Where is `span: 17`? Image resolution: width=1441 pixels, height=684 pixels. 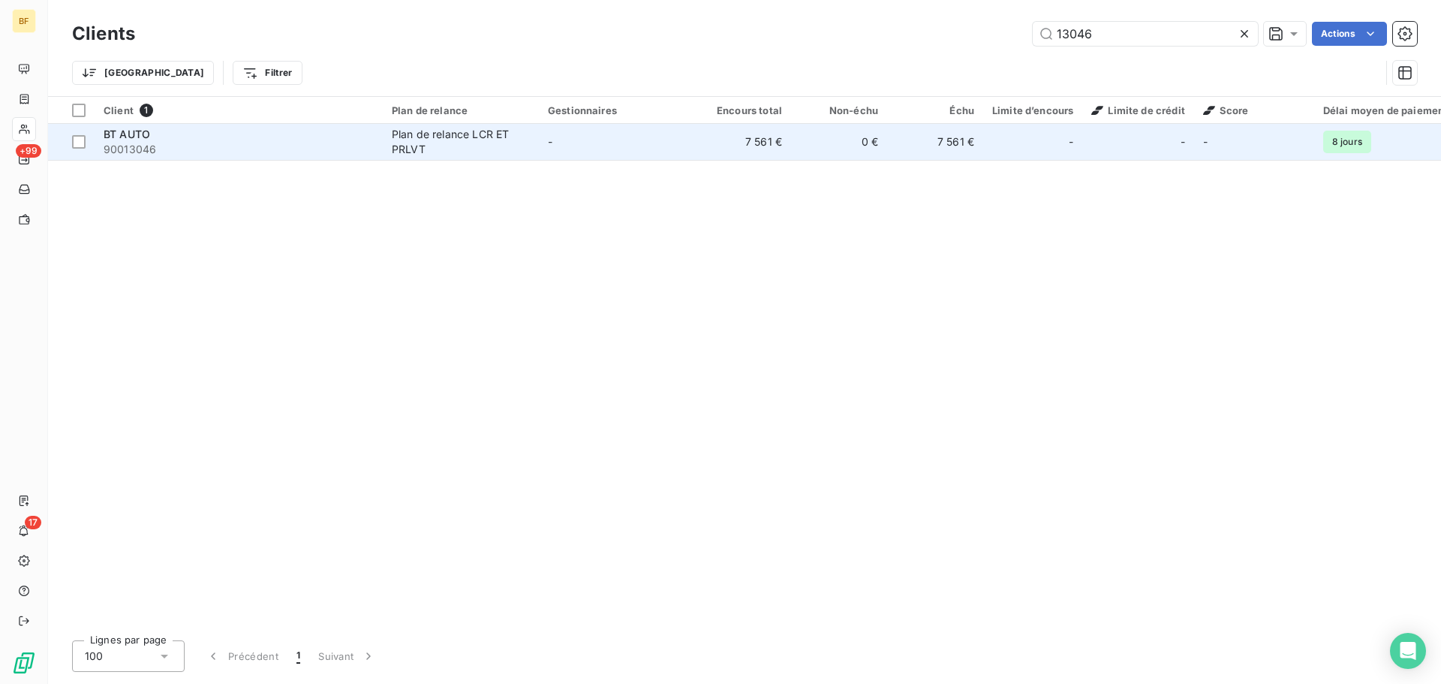
span: 17 is located at coordinates (33, 522).